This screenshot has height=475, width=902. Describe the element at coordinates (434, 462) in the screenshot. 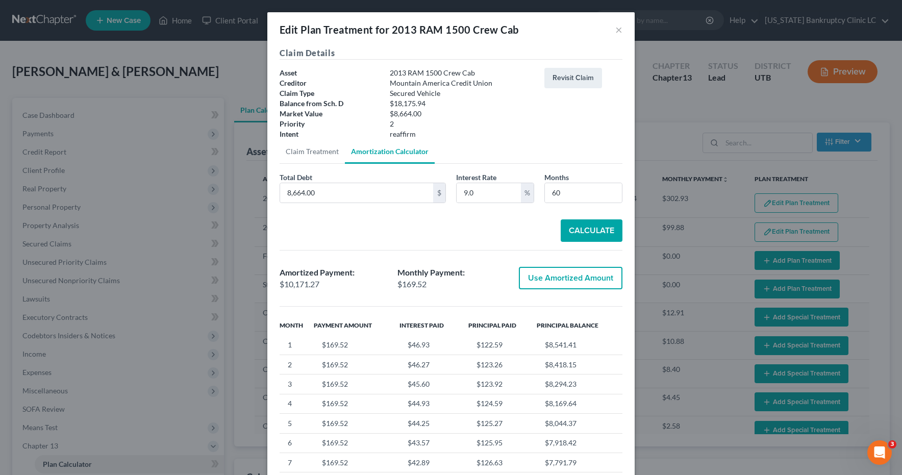

I see `td: $42.89` at that location.